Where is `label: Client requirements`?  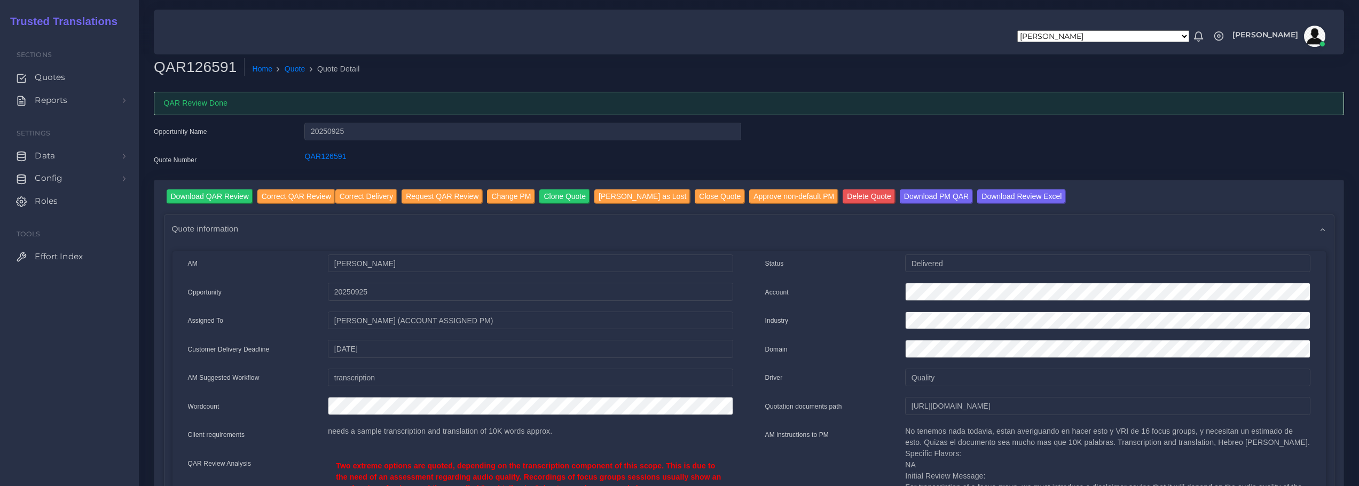
label: Client requirements is located at coordinates (216, 435).